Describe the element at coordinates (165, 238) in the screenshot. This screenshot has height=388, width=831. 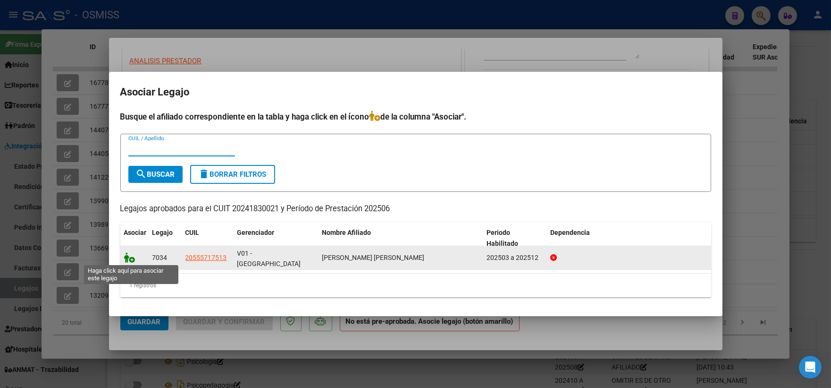
I see `datatable-header-cell: Legajo` at that location.